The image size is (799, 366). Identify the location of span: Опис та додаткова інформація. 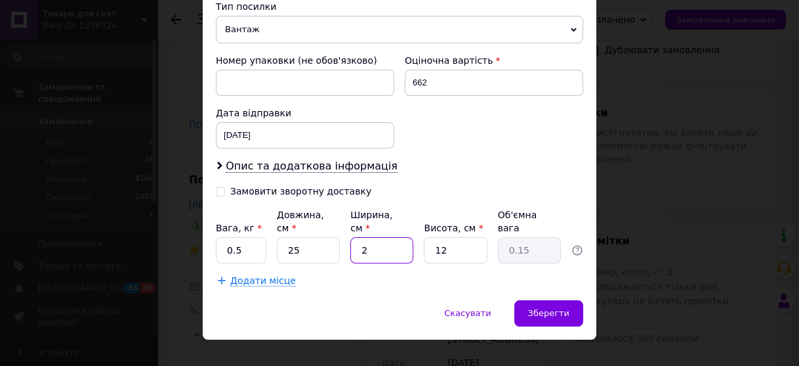
(312, 166).